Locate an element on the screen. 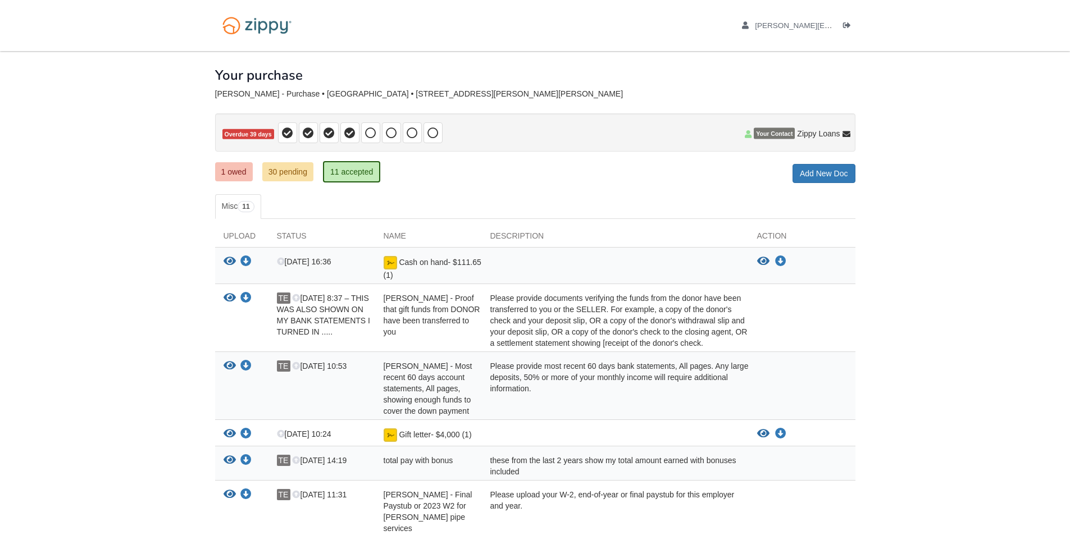  button: View TAMMY ELLIS - Final Paystub or 2023 W2 for Stauffer pipe services is located at coordinates (230, 495).